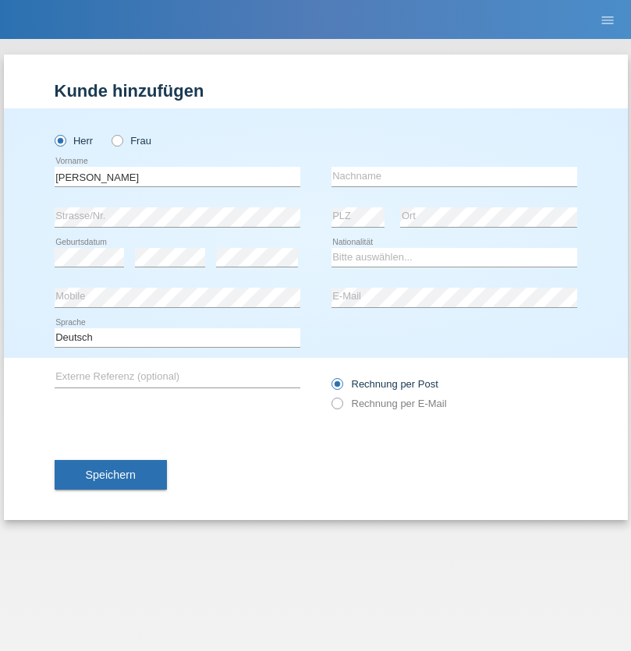  What do you see at coordinates (607, 20) in the screenshot?
I see `i: menu` at bounding box center [607, 20].